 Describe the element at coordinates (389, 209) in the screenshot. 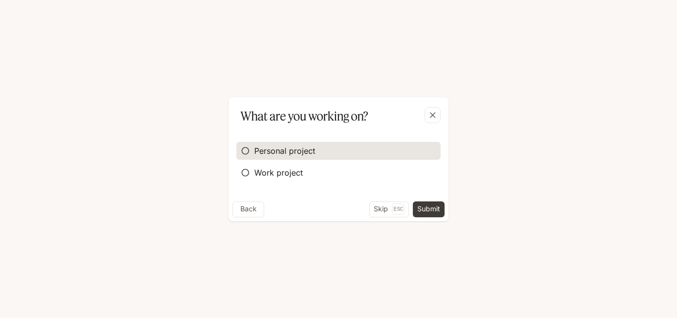

I see `button: SkipEsc` at that location.